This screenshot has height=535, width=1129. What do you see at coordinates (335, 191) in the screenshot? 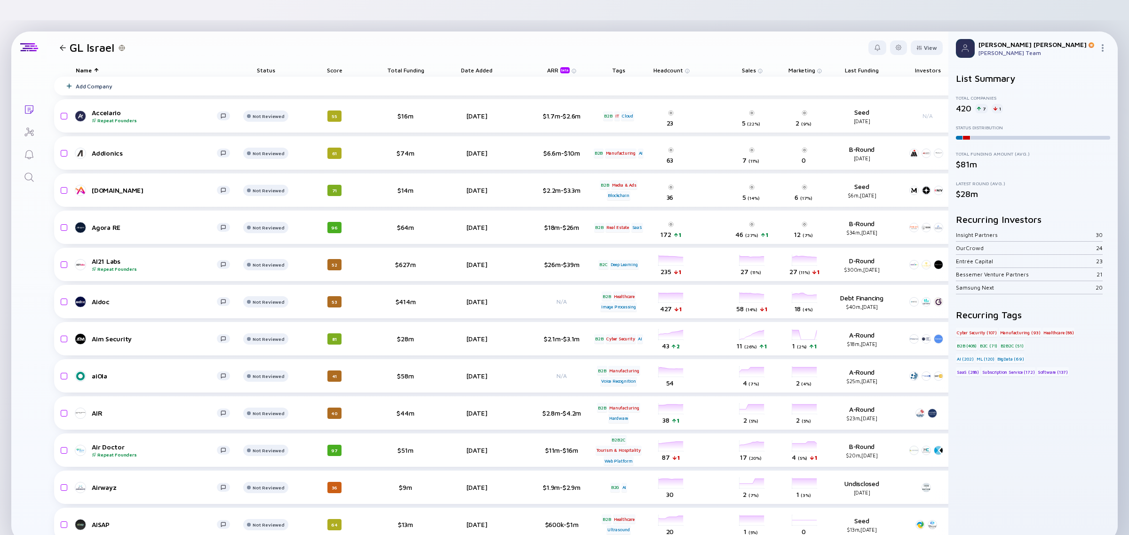
I see `div: 71` at bounding box center [335, 191].